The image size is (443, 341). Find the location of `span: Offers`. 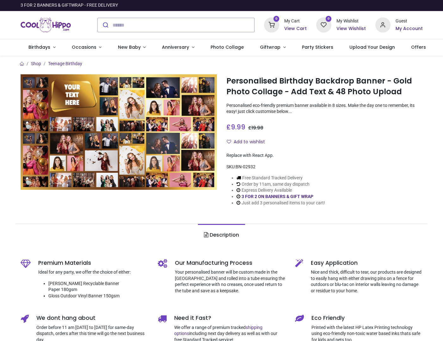

span: Offers is located at coordinates (418, 47).